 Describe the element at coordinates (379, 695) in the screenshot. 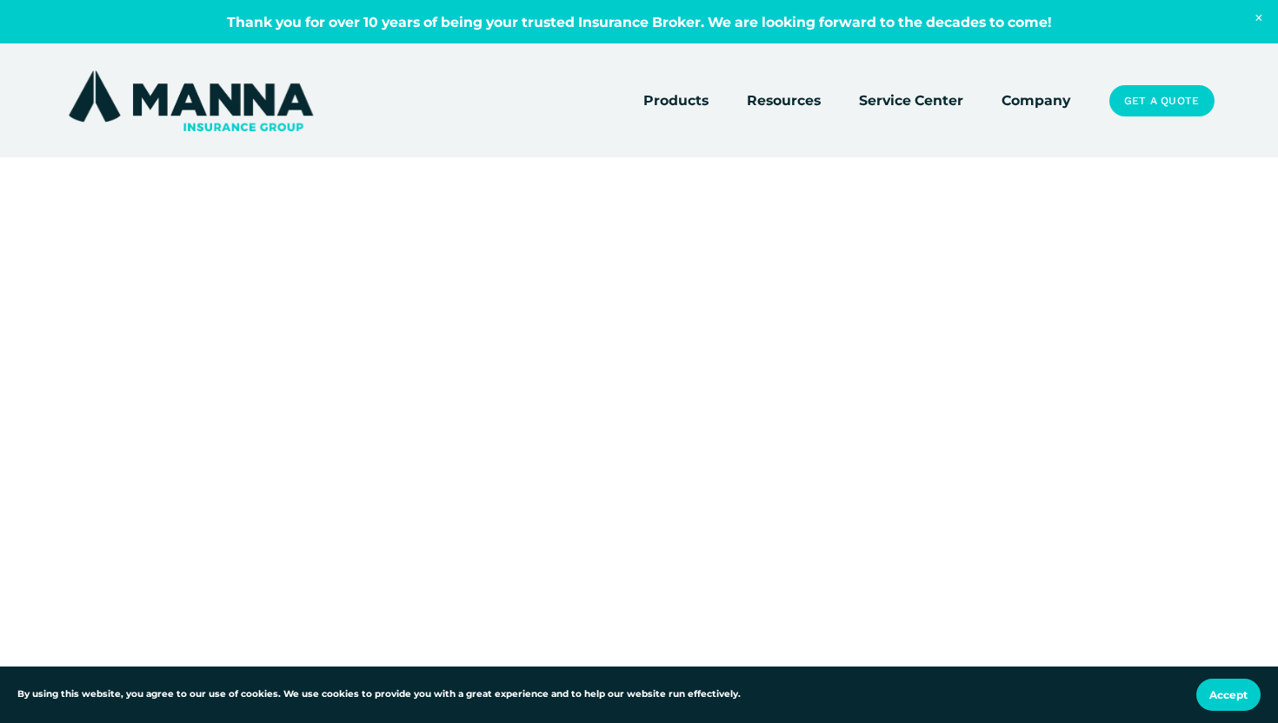

I see `p: By using this website, you agree to our use of cookies. We use cookies to provide you with a grea...` at that location.